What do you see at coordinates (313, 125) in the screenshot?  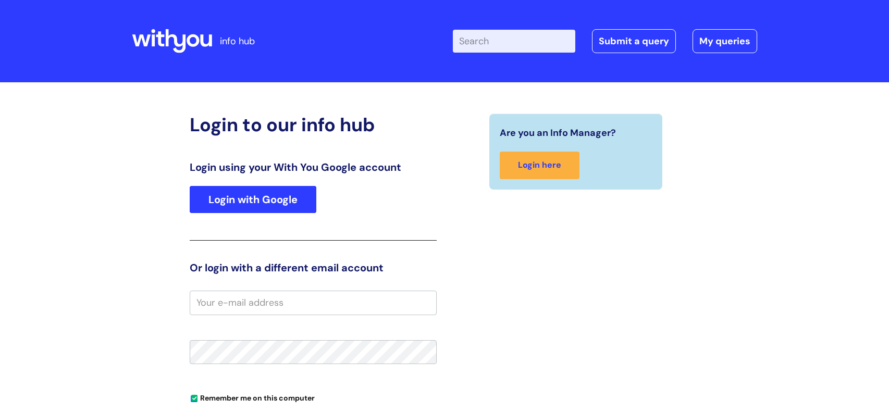 I see `h2: Login to our info hub` at bounding box center [313, 125].